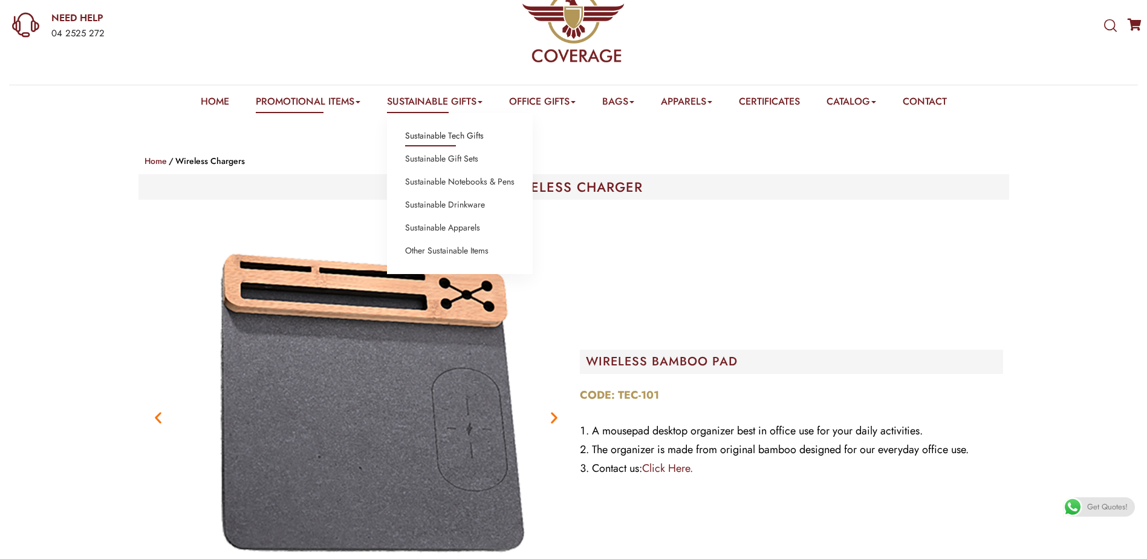  Describe the element at coordinates (618, 103) in the screenshot. I see `a: Bags` at that location.